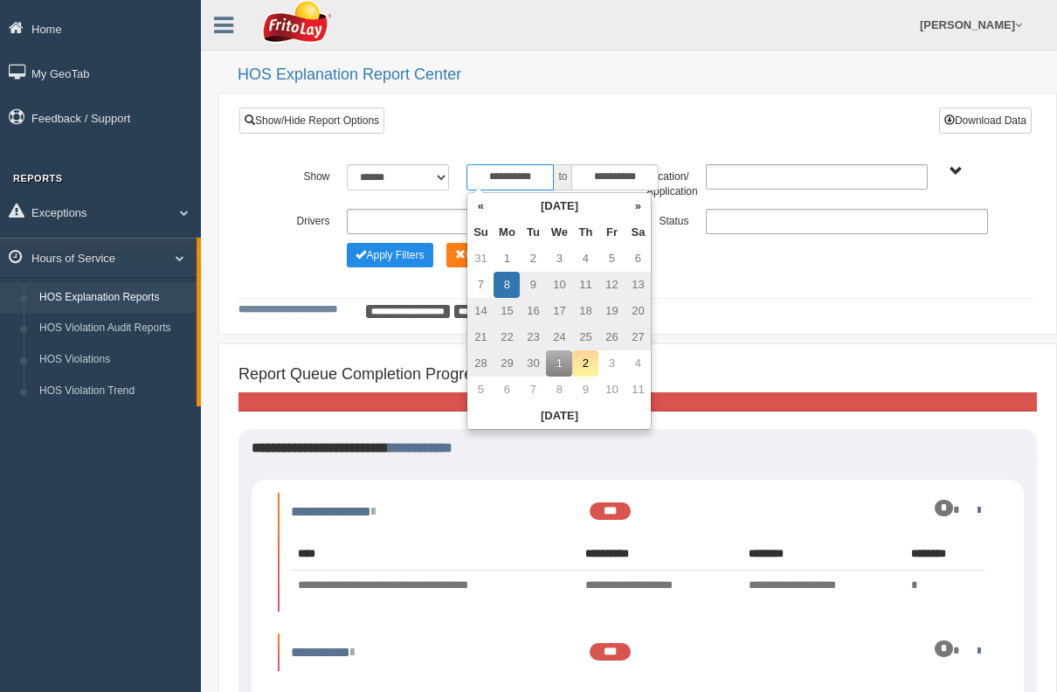 The image size is (1057, 692). What do you see at coordinates (507, 232) in the screenshot?
I see `th: Mo` at bounding box center [507, 232].